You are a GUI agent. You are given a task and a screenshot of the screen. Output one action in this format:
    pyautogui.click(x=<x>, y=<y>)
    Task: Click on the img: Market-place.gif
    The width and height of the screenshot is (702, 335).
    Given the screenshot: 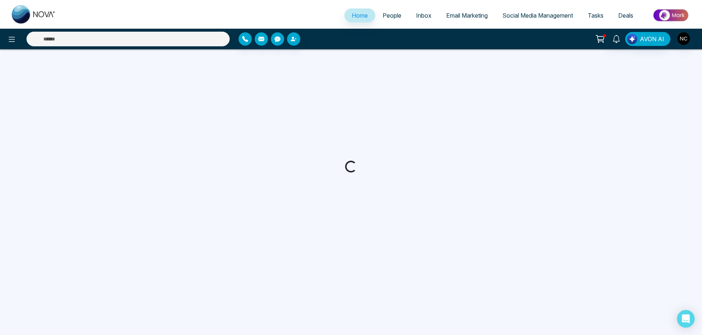 What is the action you would take?
    pyautogui.click(x=671, y=15)
    